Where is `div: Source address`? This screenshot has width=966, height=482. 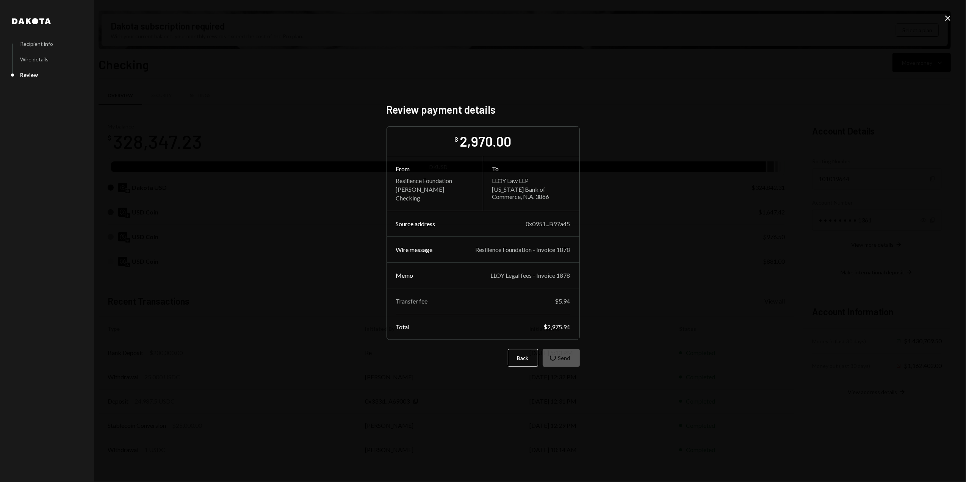
div: Source address is located at coordinates (416, 224).